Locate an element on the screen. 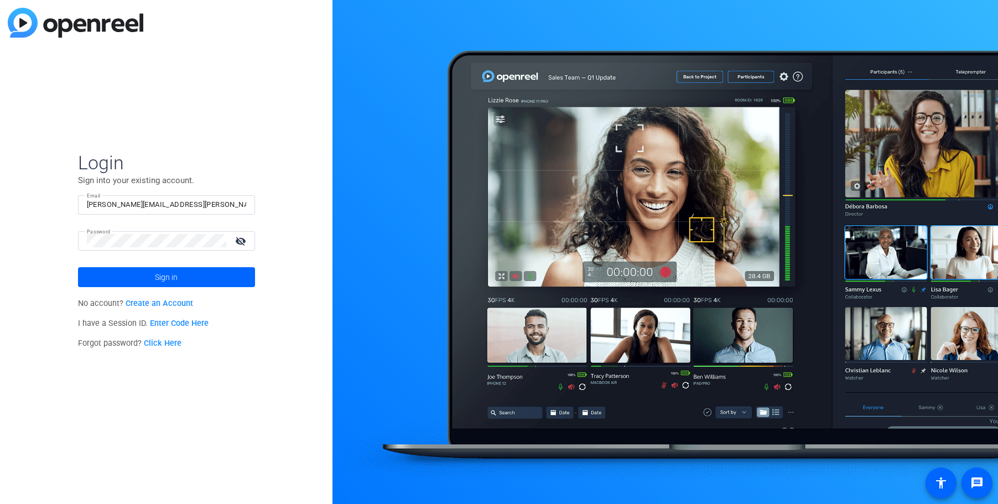 The image size is (998, 504). a: Enter Code Here is located at coordinates (179, 323).